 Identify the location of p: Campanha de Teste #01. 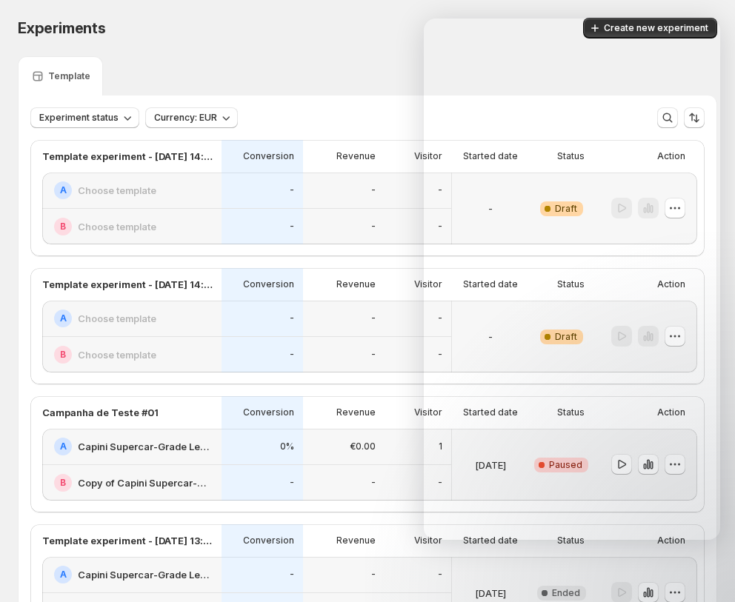
(100, 413).